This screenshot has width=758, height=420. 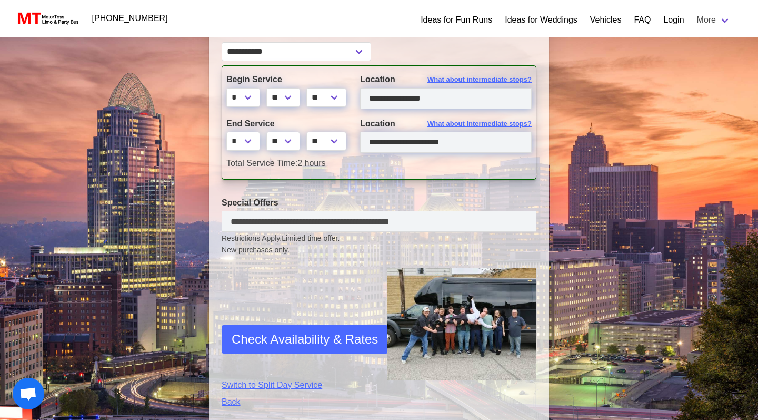 What do you see at coordinates (379, 244) in the screenshot?
I see `small: Restrictions Apply.` at bounding box center [379, 244].